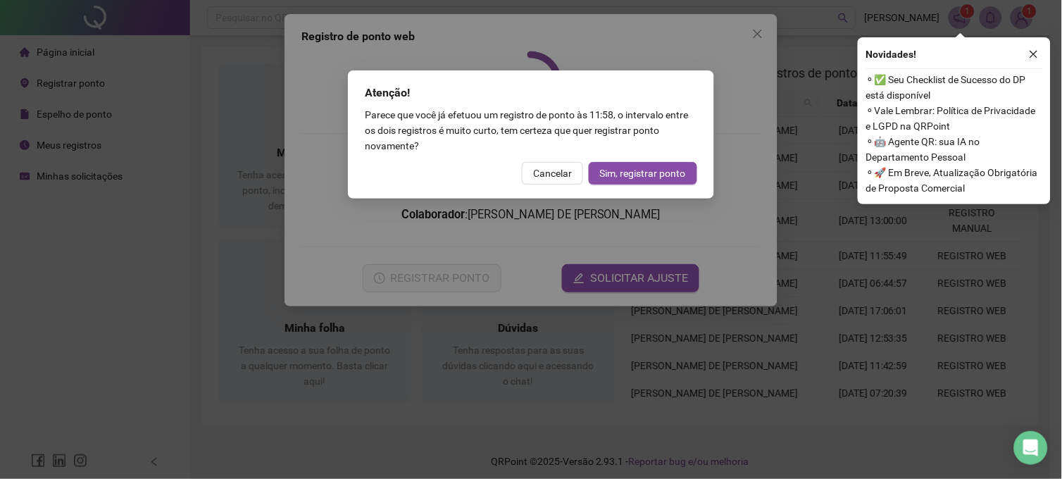  I want to click on button: Cancelar, so click(552, 173).